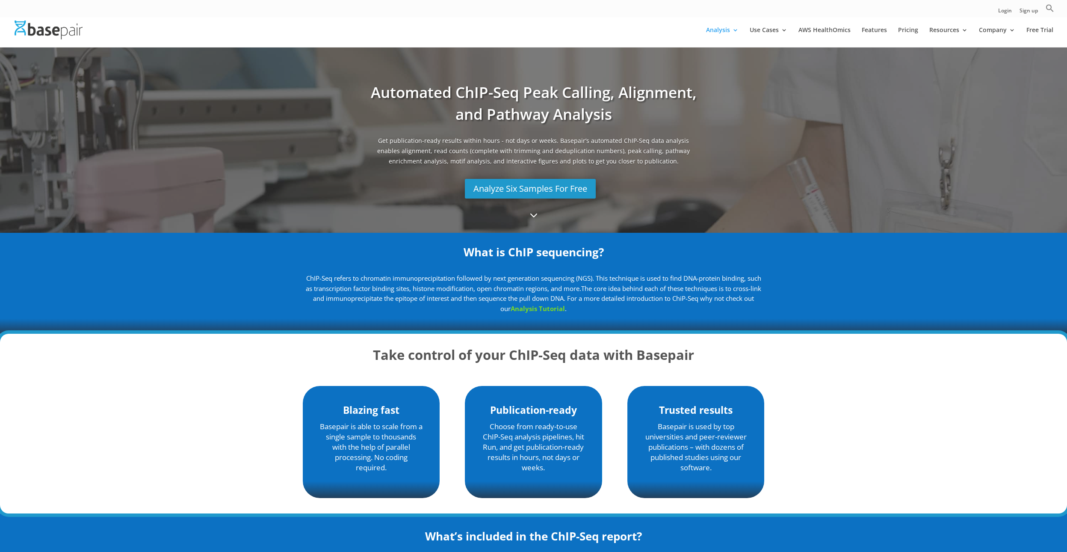  Describe the element at coordinates (908, 37) in the screenshot. I see `a: Pricing` at that location.